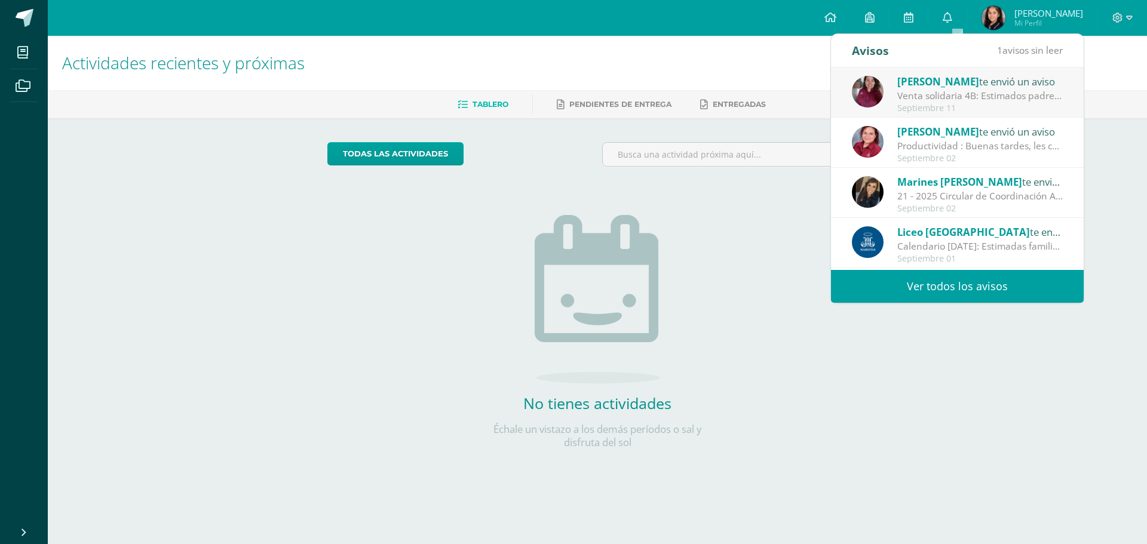 This screenshot has width=1147, height=544. I want to click on img: 258f2c28770a8c8efa47561a5b85f558.png, so click(868, 142).